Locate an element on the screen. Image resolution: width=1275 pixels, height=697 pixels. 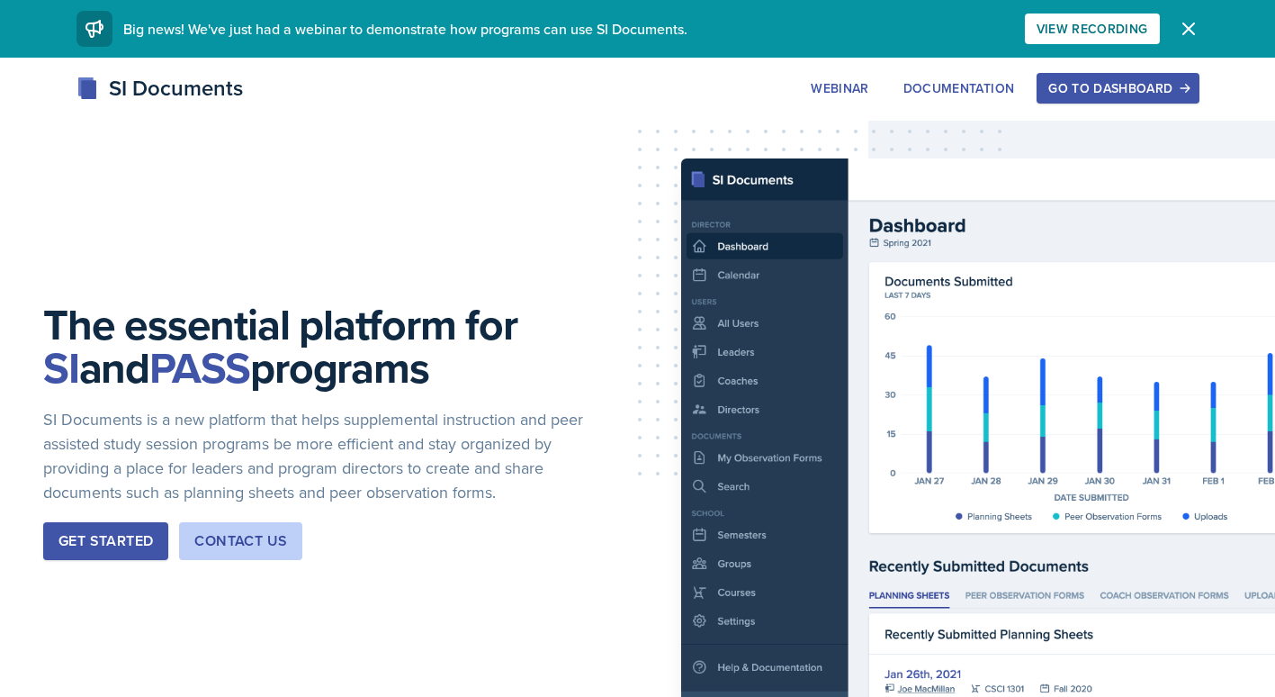
button: Contact Us is located at coordinates (240, 541).